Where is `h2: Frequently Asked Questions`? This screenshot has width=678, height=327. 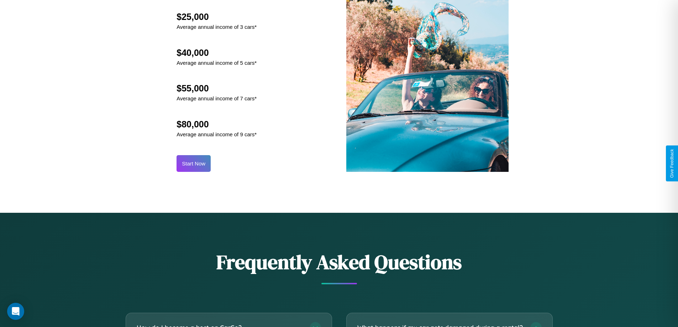 h2: Frequently Asked Questions is located at coordinates (339, 262).